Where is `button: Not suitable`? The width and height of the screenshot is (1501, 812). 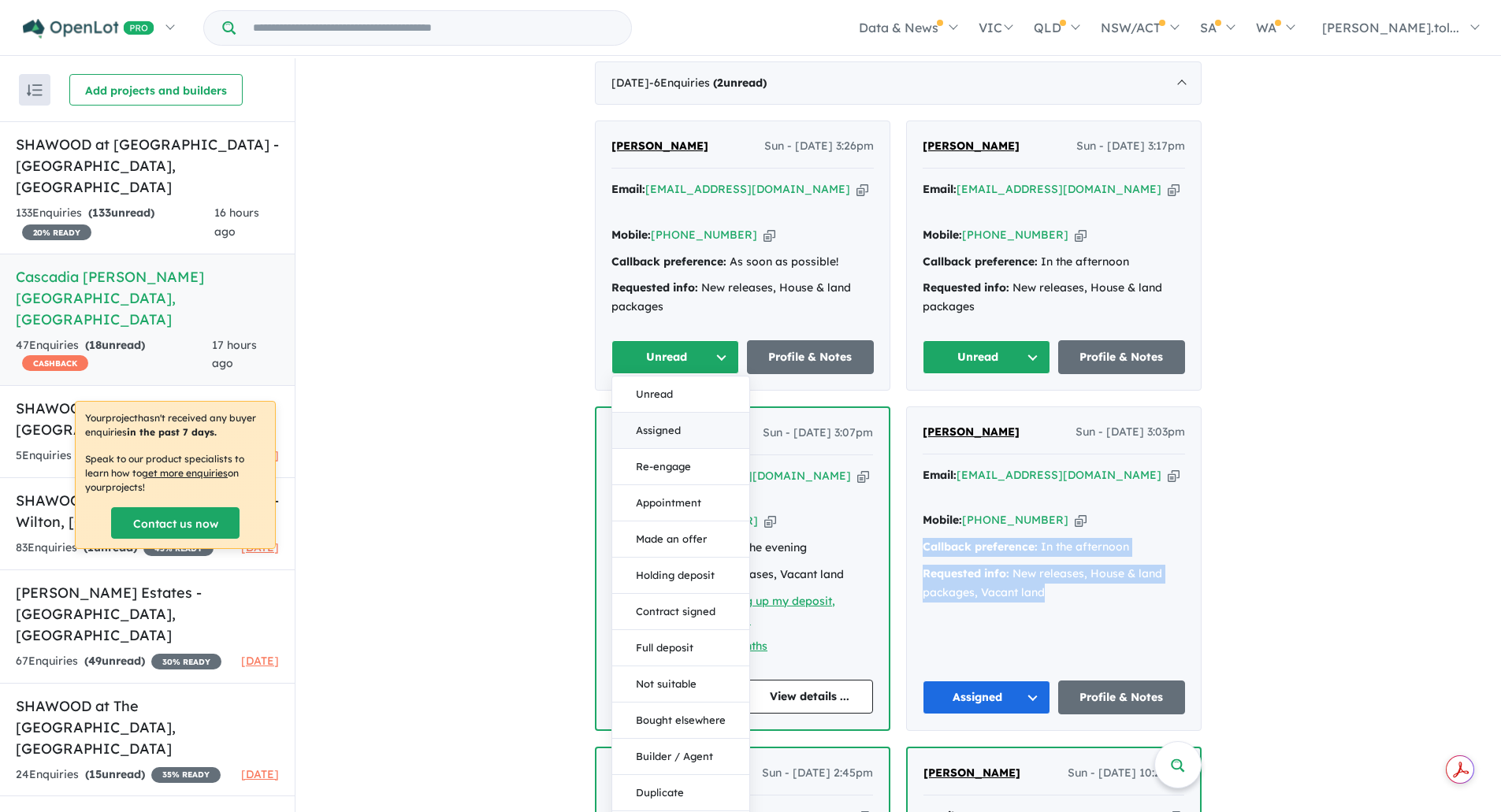
button: Not suitable is located at coordinates (681, 684).